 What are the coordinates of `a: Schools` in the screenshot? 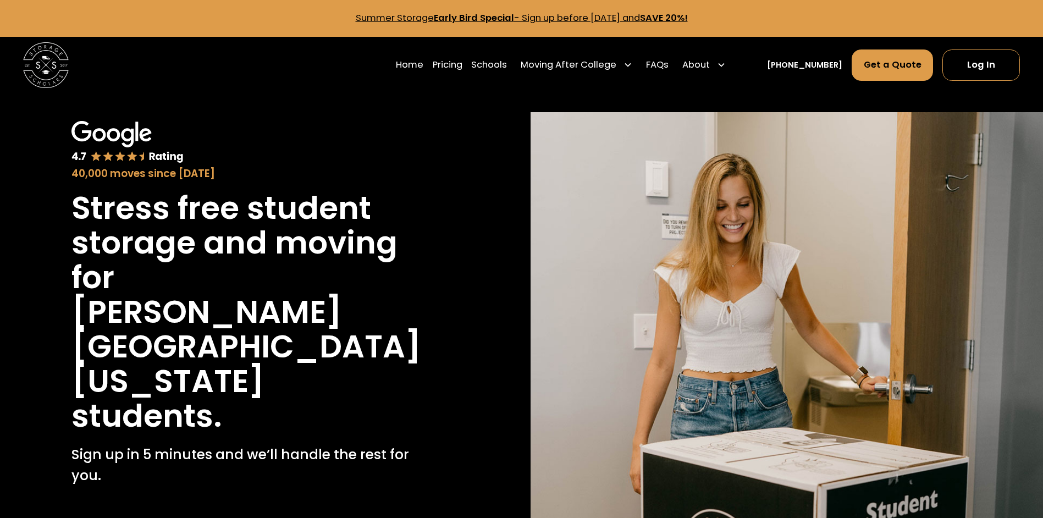 It's located at (489, 65).